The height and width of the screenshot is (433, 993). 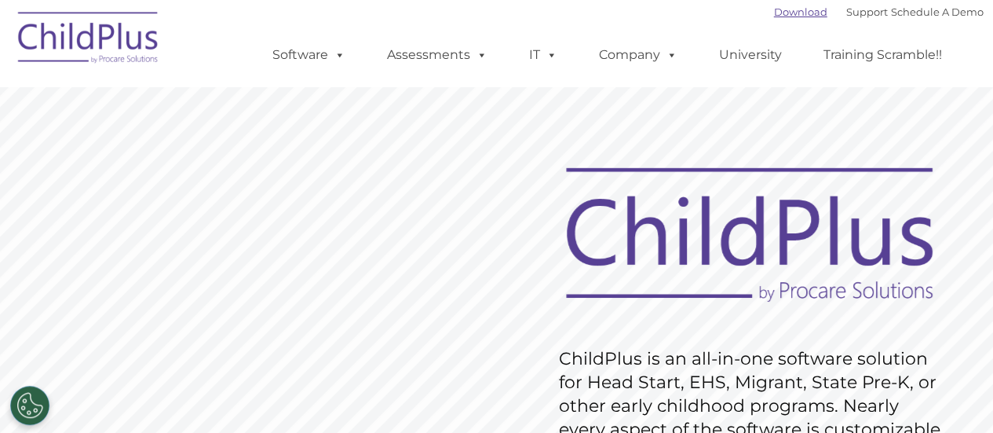 What do you see at coordinates (867, 12) in the screenshot?
I see `a: Support` at bounding box center [867, 12].